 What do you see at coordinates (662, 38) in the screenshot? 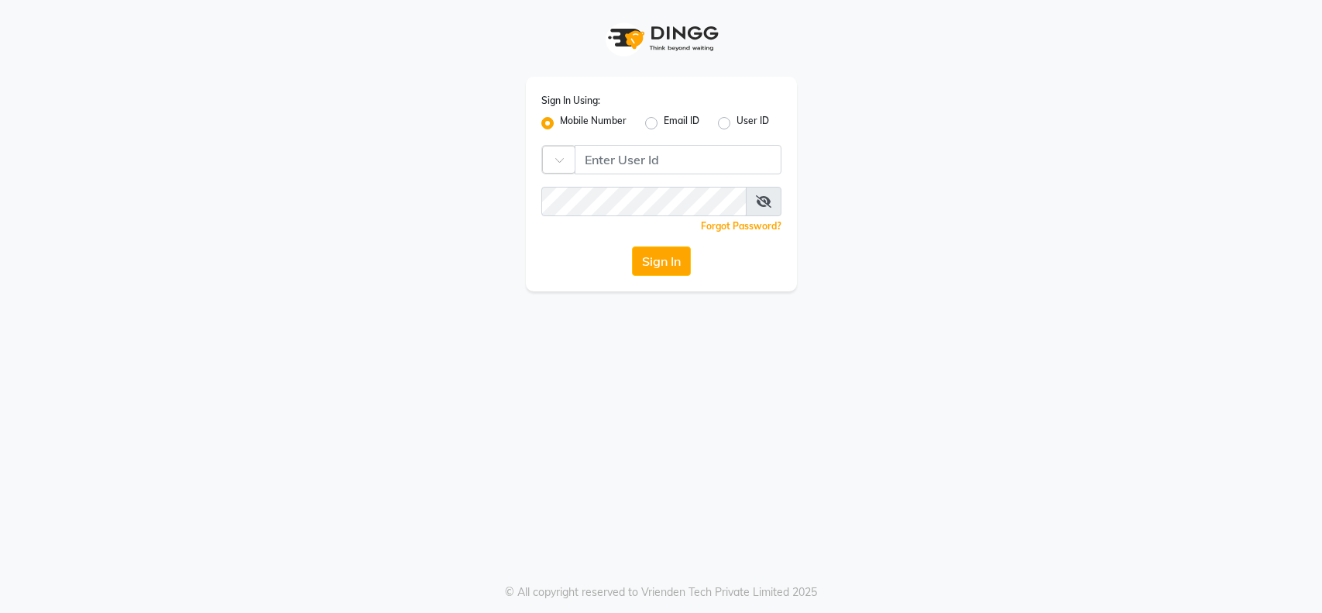
I see `img: logo1.svg` at bounding box center [662, 38].